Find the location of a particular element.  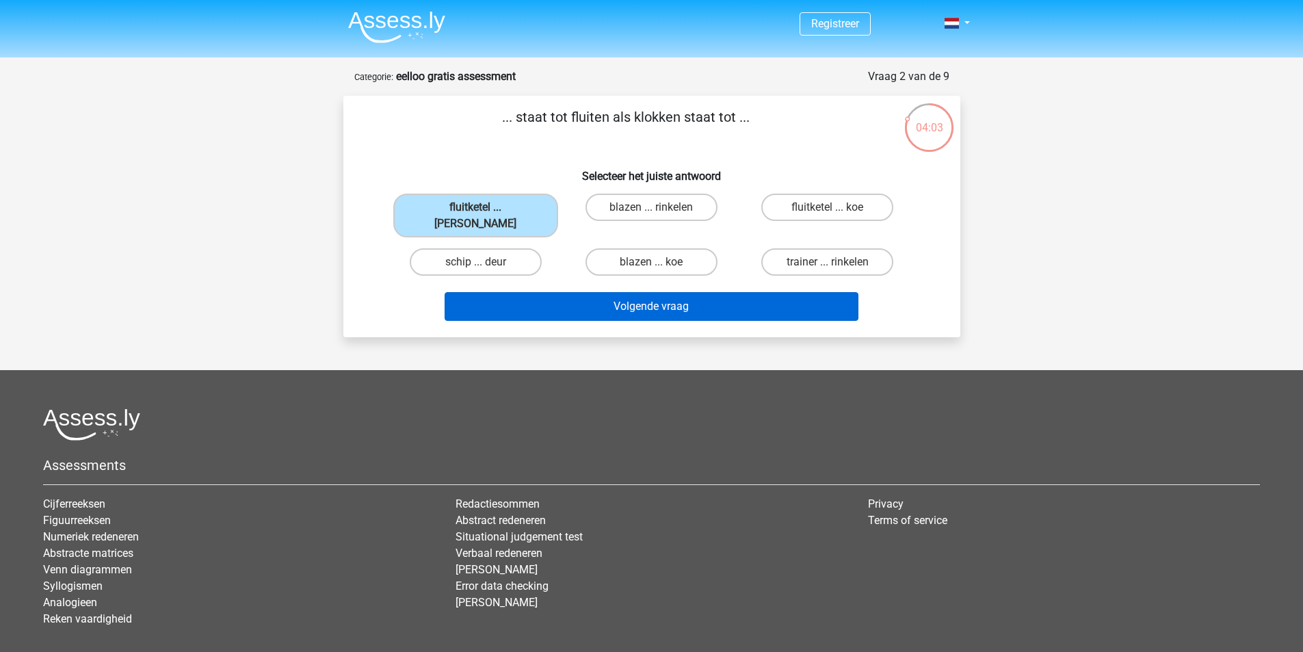

a: Numeriek redeneren is located at coordinates (91, 536).